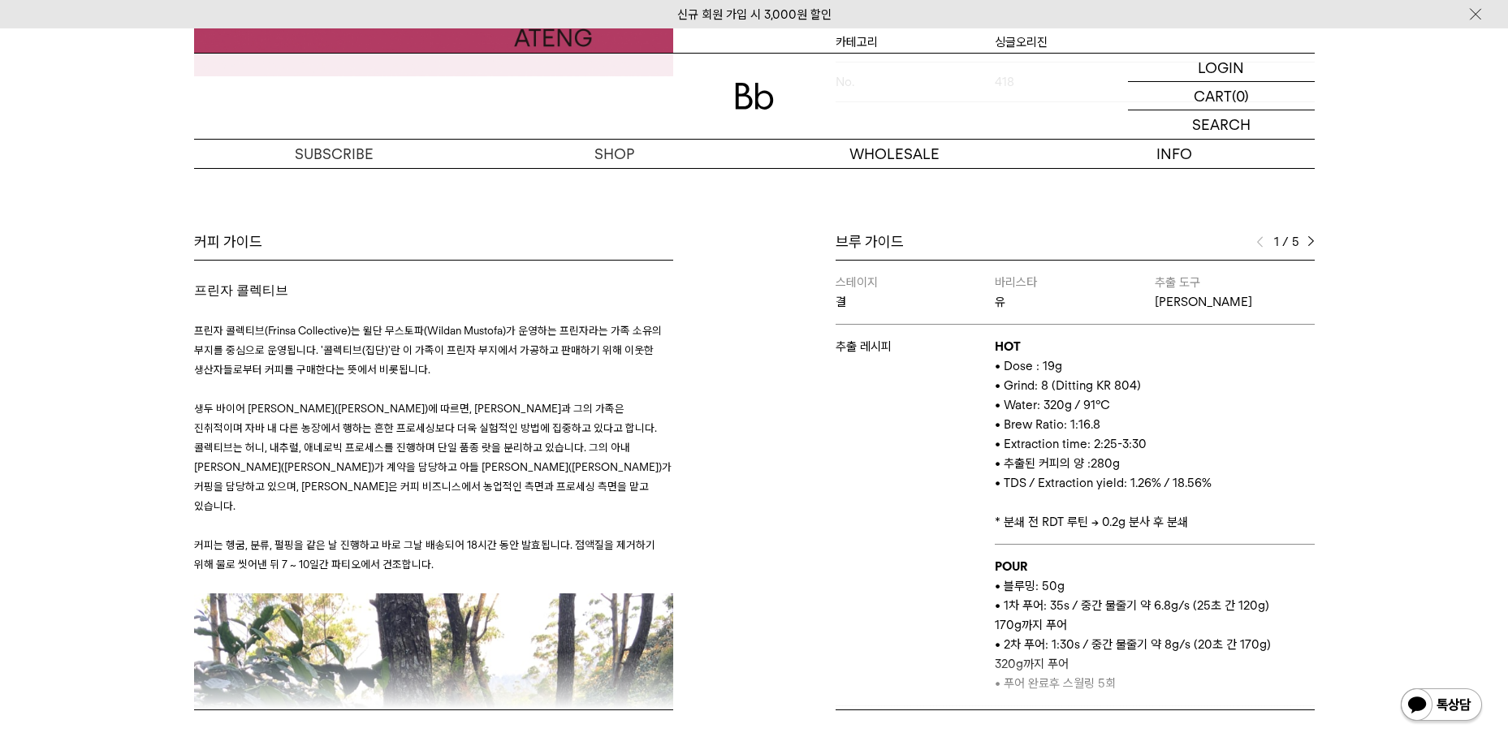  I want to click on b: HOT, so click(1008, 347).